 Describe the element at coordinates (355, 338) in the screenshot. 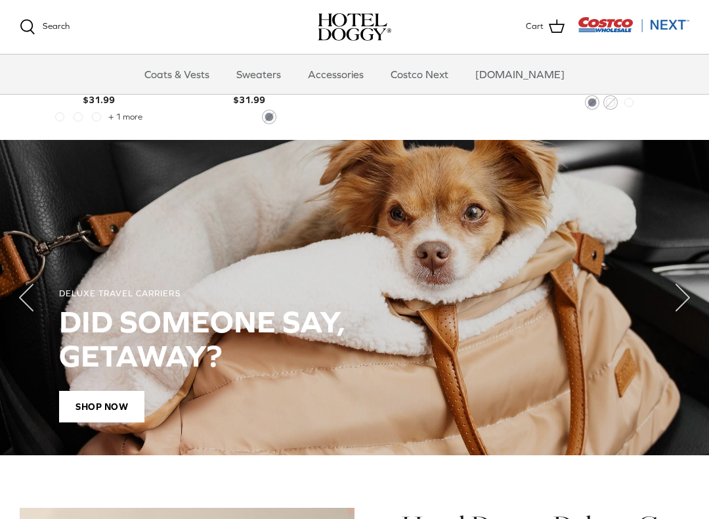

I see `h2: DID SOMEONE SAY, GETAWAY?` at that location.